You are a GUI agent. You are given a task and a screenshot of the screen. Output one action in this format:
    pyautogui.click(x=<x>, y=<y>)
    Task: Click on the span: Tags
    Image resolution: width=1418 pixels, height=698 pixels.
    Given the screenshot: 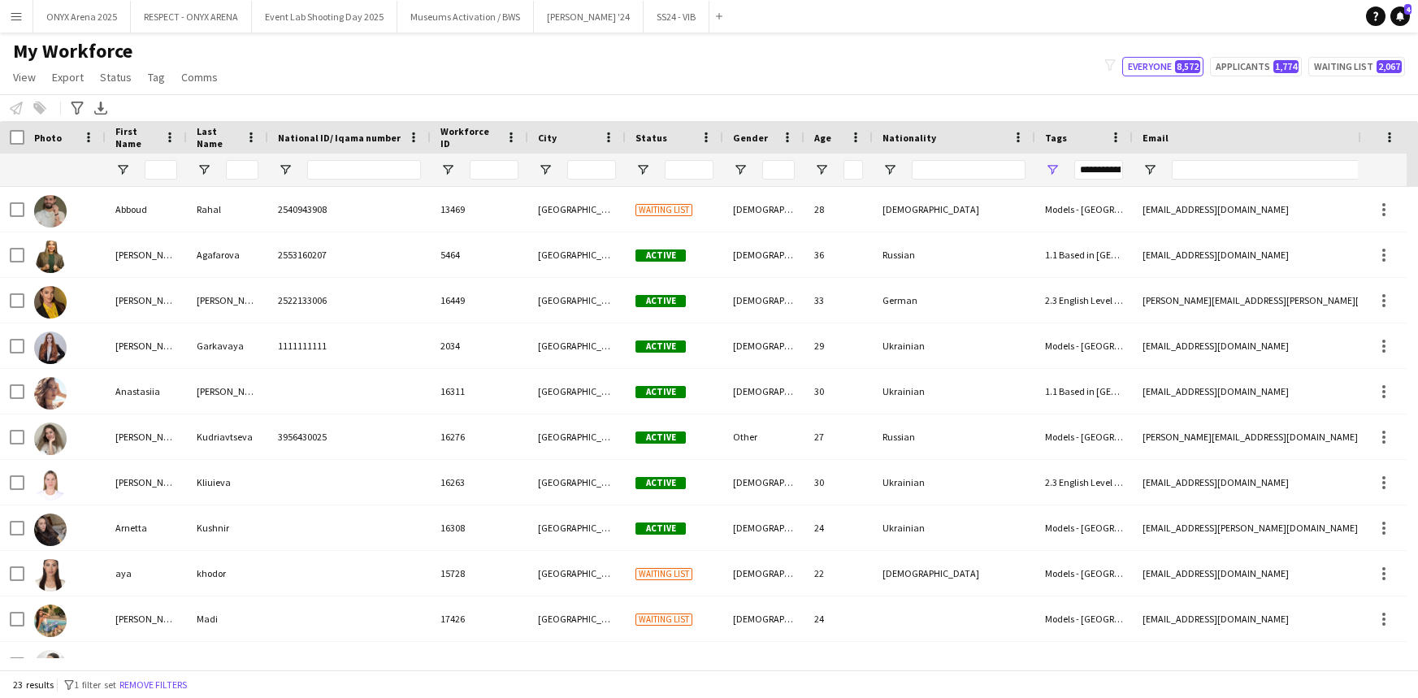 What is the action you would take?
    pyautogui.click(x=1055, y=137)
    